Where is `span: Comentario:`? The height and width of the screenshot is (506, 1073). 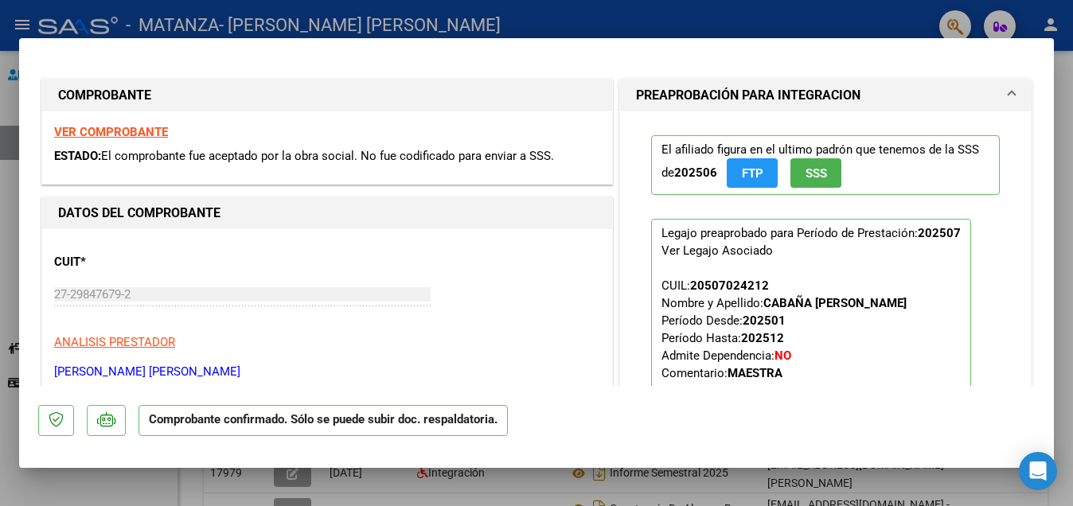 span: Comentario: is located at coordinates (722, 373).